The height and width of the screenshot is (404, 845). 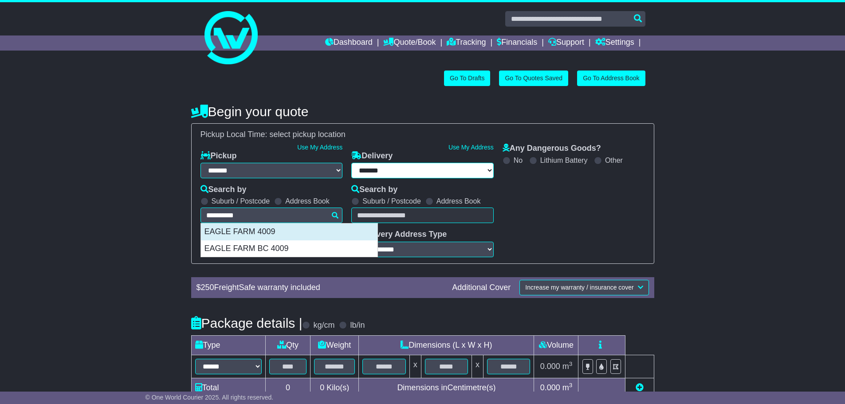 I want to click on label: Pickup, so click(x=219, y=156).